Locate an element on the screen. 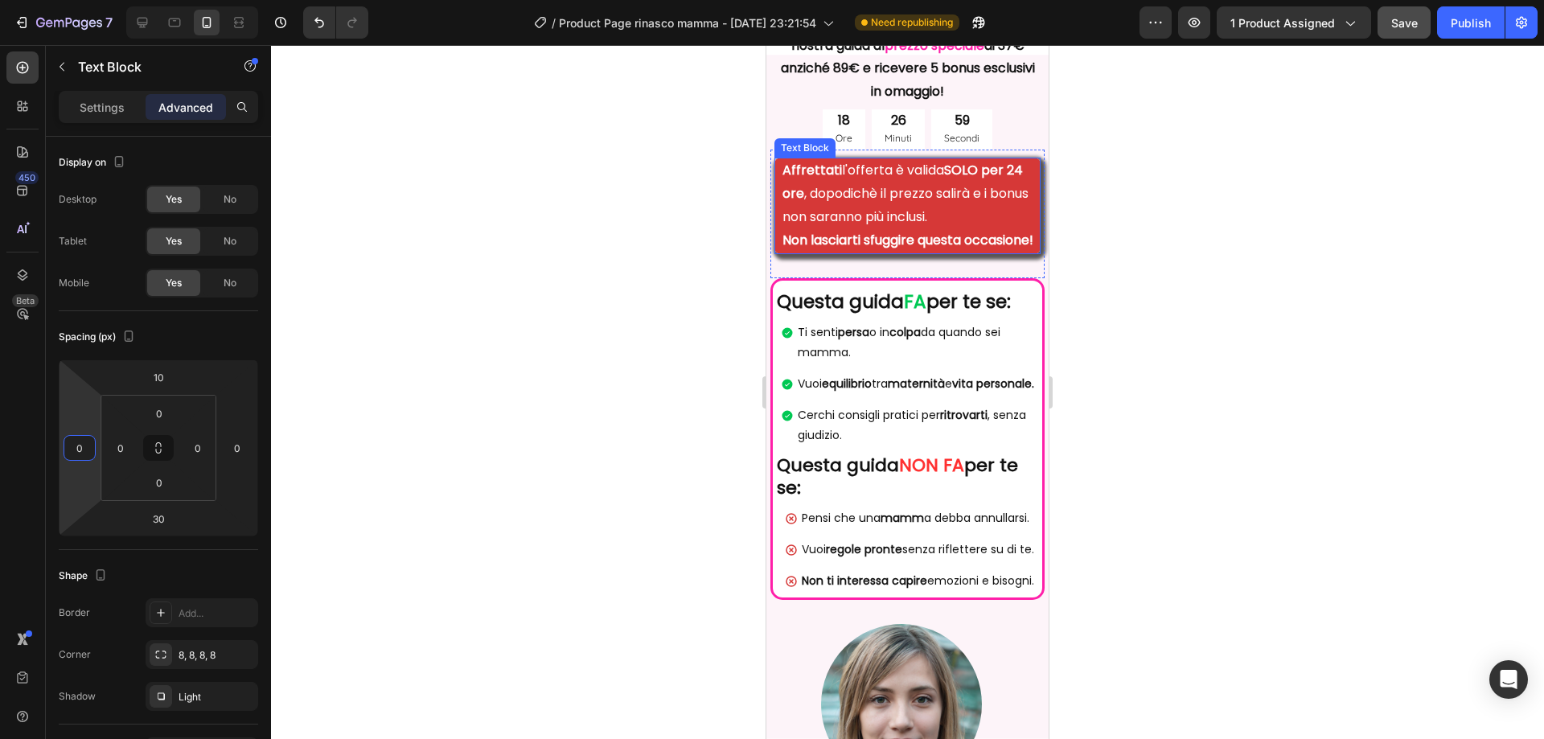 The image size is (1544, 739). p: Ti senti o in da quando sei mamma. is located at coordinates (152, 298).